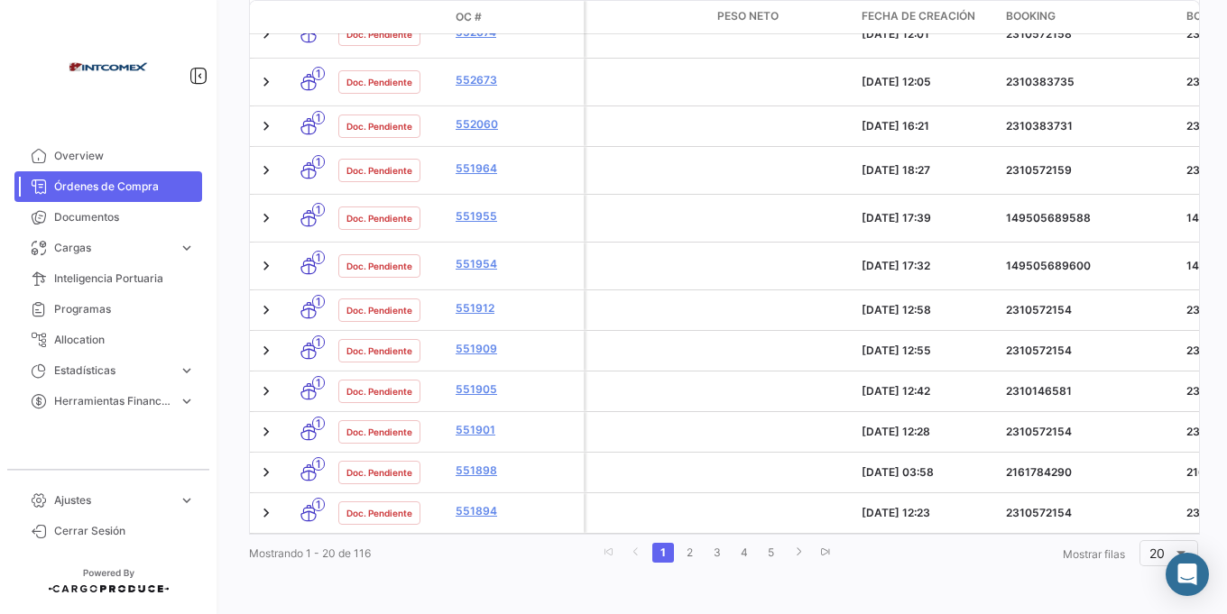 The height and width of the screenshot is (614, 1227). What do you see at coordinates (113, 371) in the screenshot?
I see `span: Estadísticas` at bounding box center [113, 371].